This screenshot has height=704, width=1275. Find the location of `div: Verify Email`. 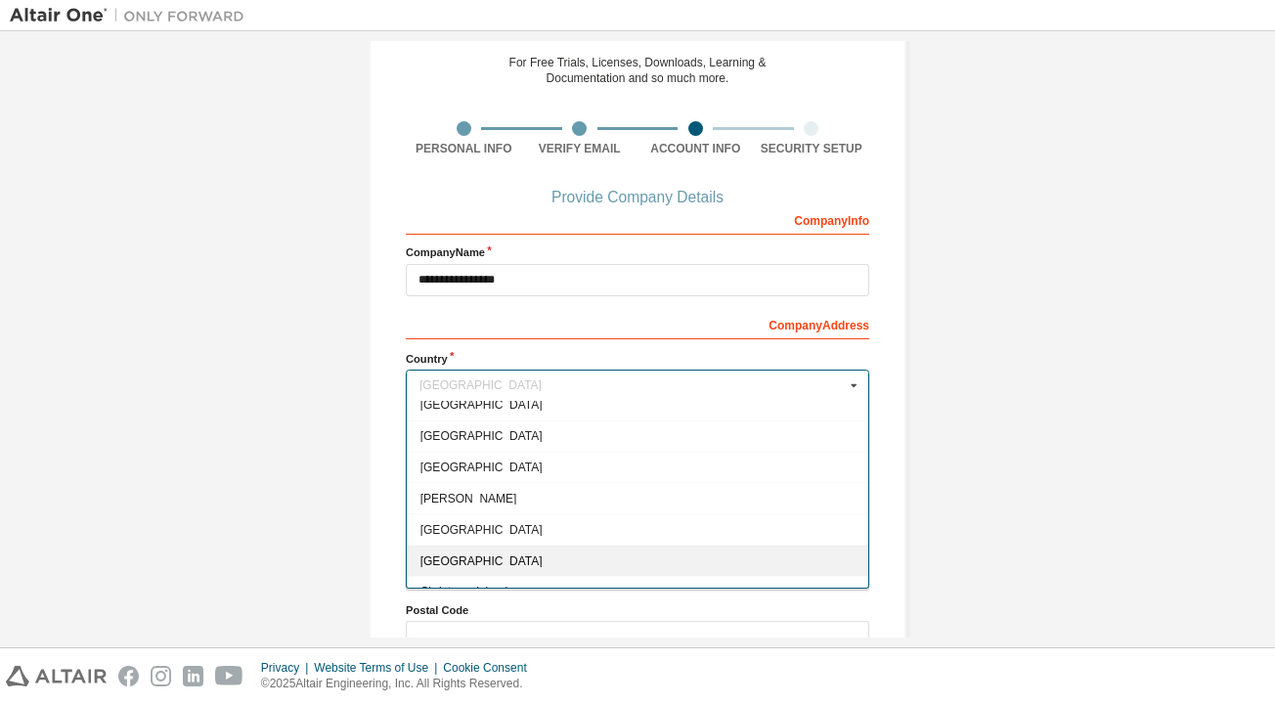

div: Verify Email is located at coordinates (580, 149).